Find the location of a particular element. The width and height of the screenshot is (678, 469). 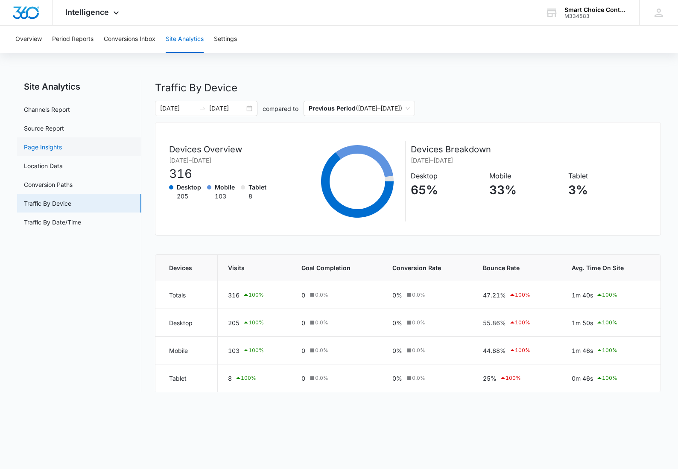

div: 1m 40s is located at coordinates (609, 295).